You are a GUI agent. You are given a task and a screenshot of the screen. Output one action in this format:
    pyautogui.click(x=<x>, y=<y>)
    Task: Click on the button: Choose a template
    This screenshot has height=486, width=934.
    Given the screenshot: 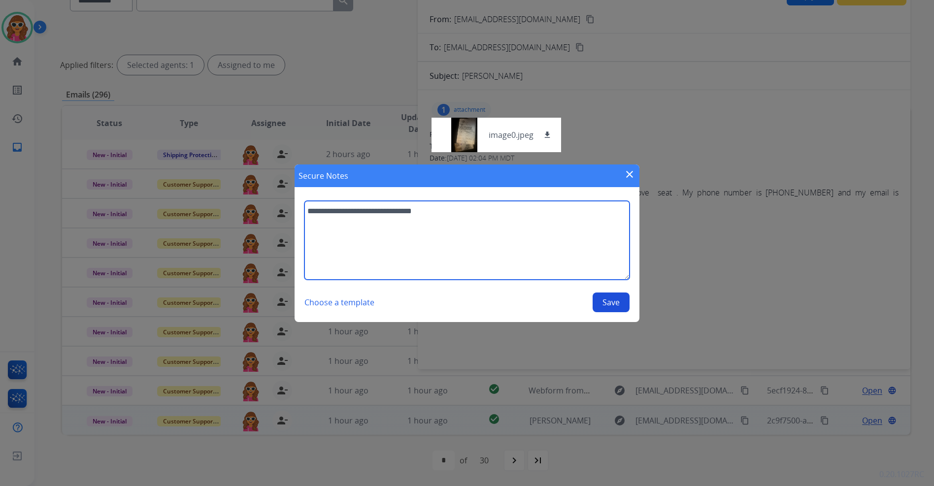 What is the action you would take?
    pyautogui.click(x=339, y=302)
    